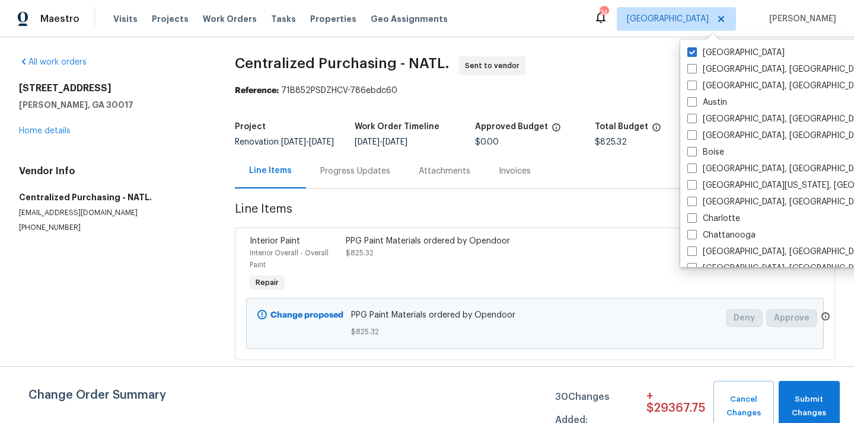  Describe the element at coordinates (826, 318) in the screenshot. I see `span: Only a market manager or an area construction manager can approve` at that location.